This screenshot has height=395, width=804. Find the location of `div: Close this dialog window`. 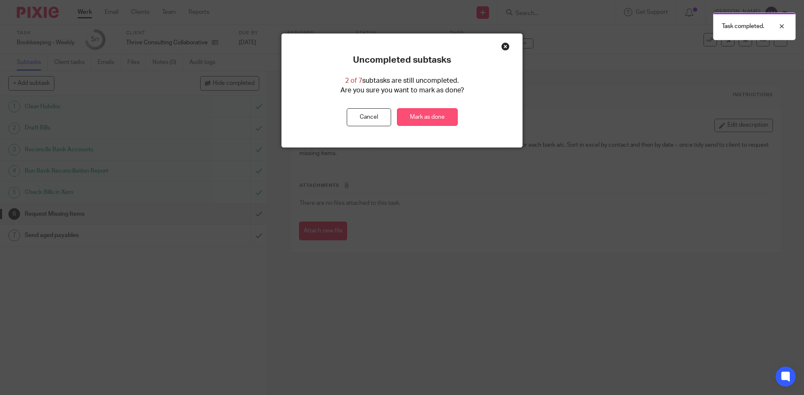

div: Close this dialog window is located at coordinates (505, 46).